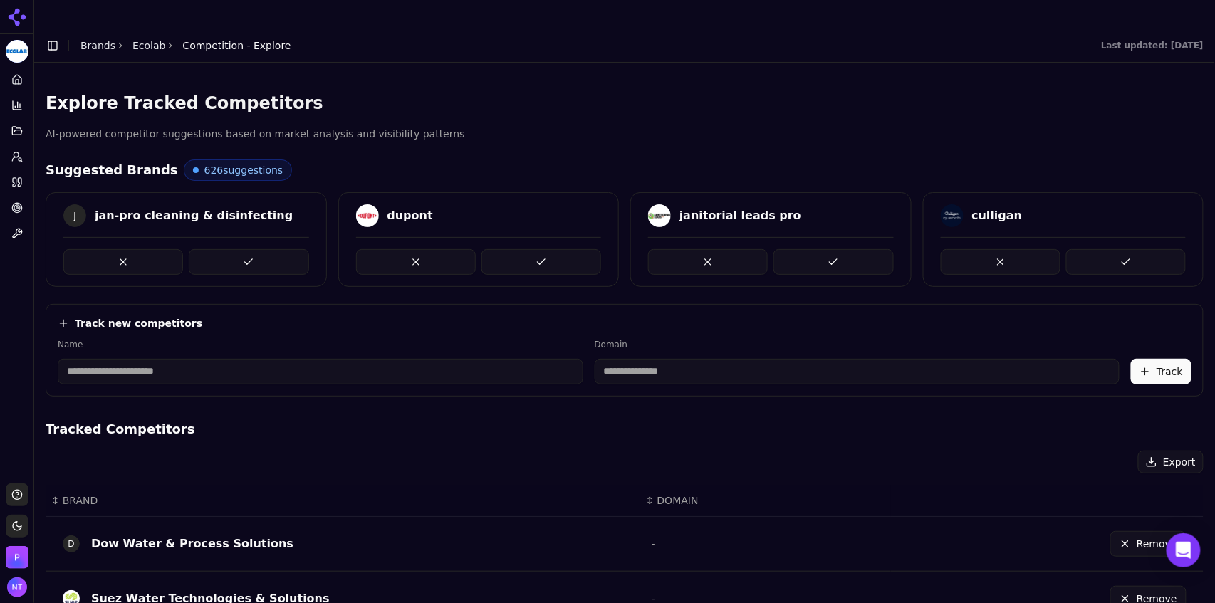 Image resolution: width=1215 pixels, height=603 pixels. What do you see at coordinates (952, 216) in the screenshot?
I see `img: culligan` at bounding box center [952, 216].